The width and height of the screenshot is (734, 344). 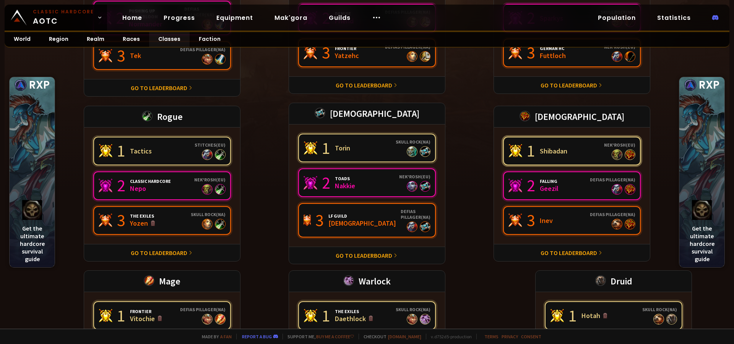 I want to click on a: 2DemiseFriendDefias Pillager(NA), so click(x=367, y=18).